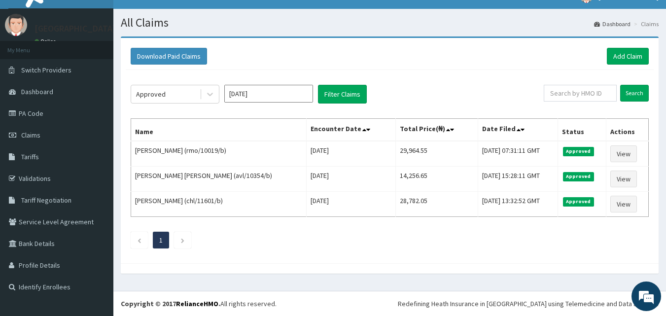 The image size is (666, 316). What do you see at coordinates (582, 130) in the screenshot?
I see `th: Status` at bounding box center [582, 130].